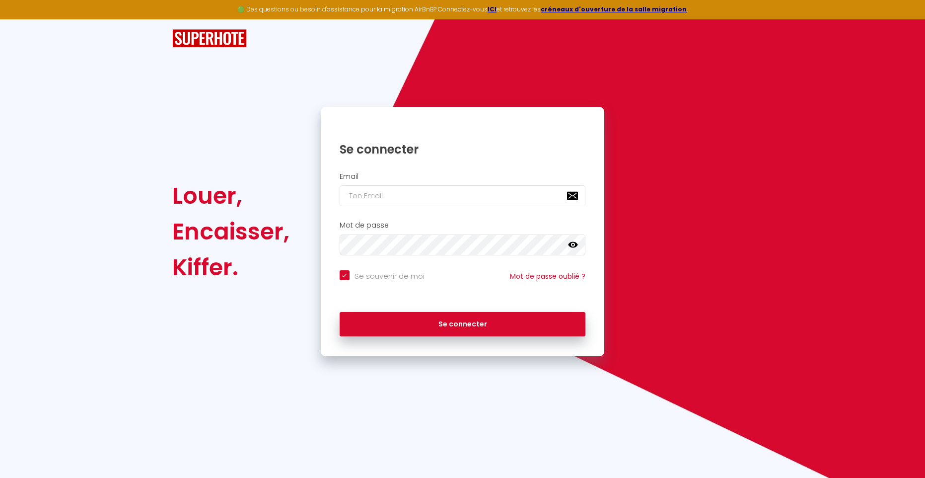  What do you see at coordinates (231, 231) in the screenshot?
I see `div: Encaisser,` at bounding box center [231, 231].